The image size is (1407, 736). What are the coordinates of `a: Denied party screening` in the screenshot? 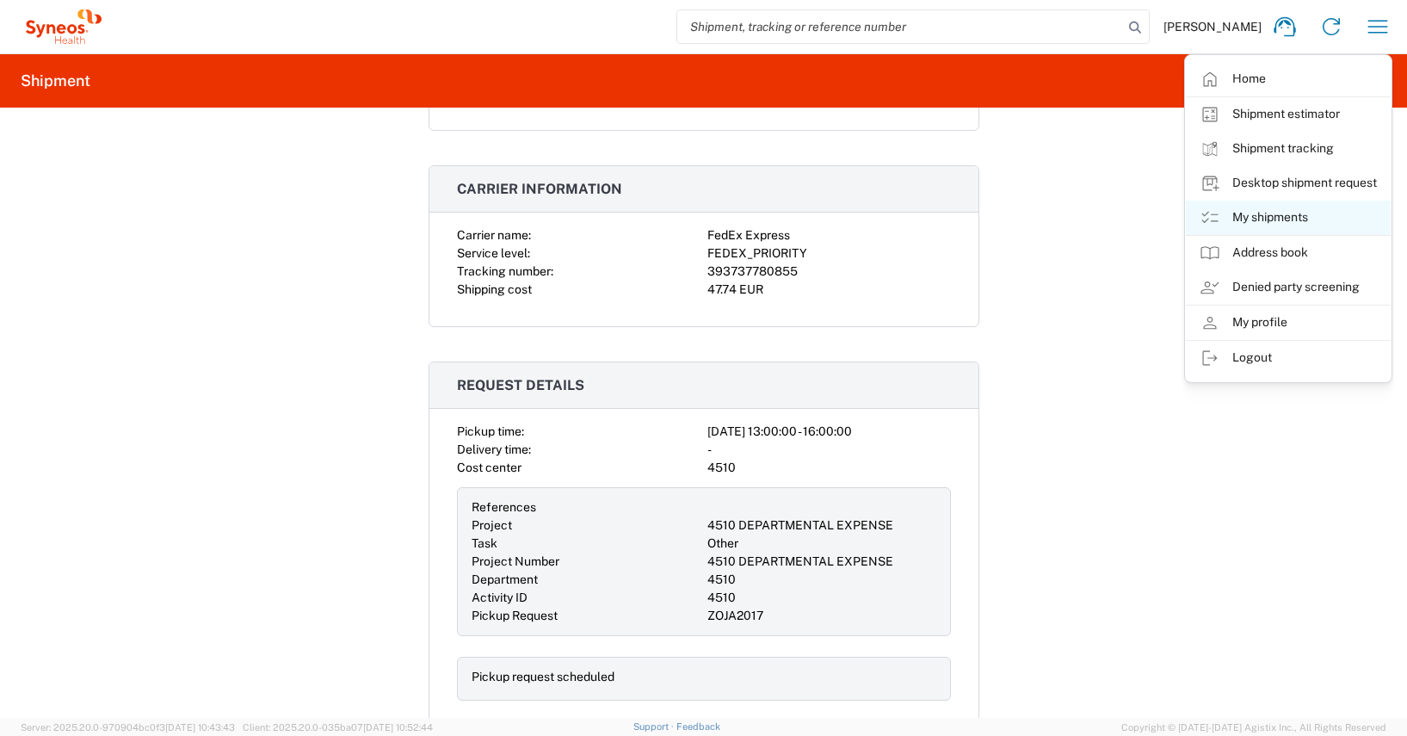 It's located at (1288, 287).